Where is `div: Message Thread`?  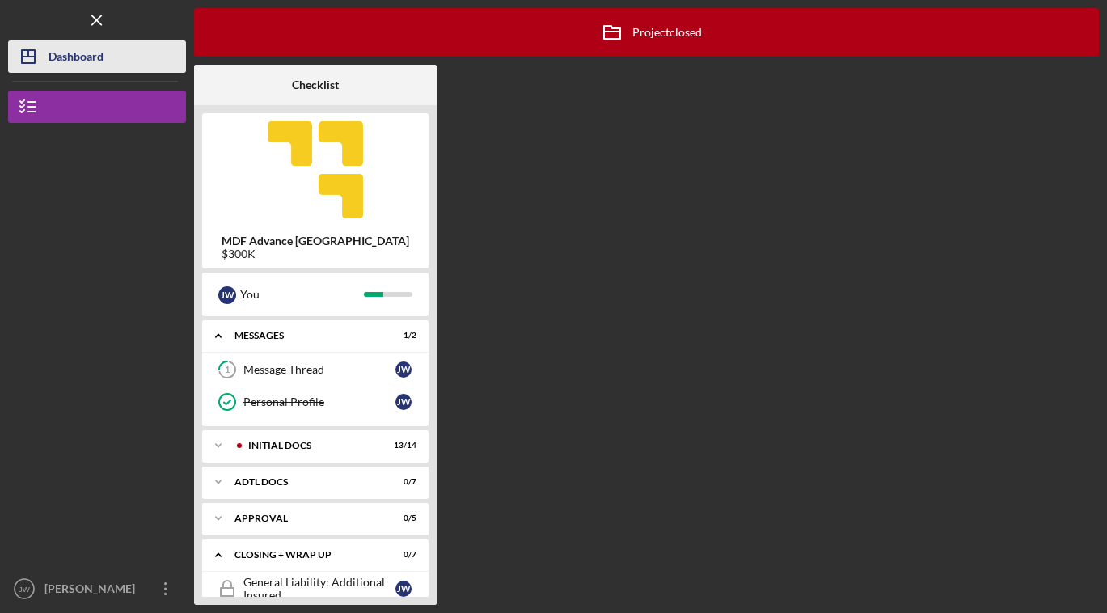
div: Message Thread is located at coordinates (319, 370).